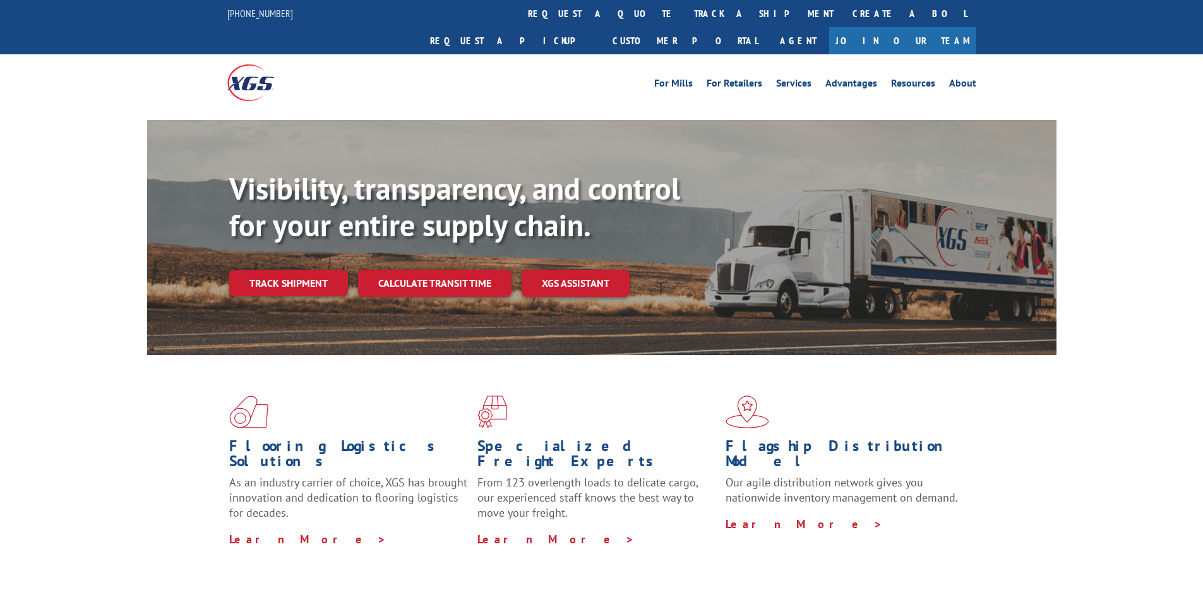 Image resolution: width=1203 pixels, height=597 pixels. I want to click on a: Calculate transit time, so click(435, 283).